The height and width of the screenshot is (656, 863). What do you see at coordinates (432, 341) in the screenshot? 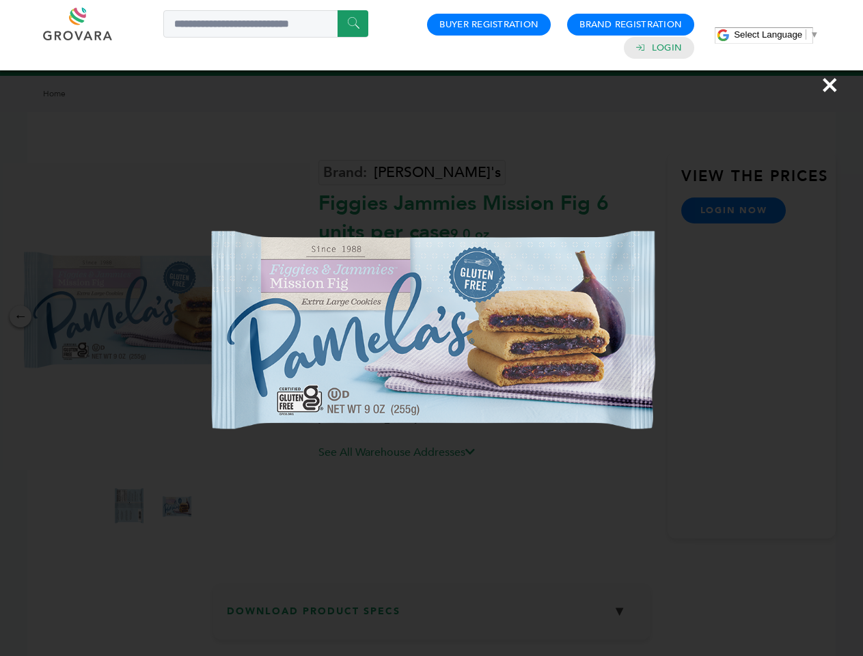
I see `img: Image Preview` at bounding box center [432, 341].